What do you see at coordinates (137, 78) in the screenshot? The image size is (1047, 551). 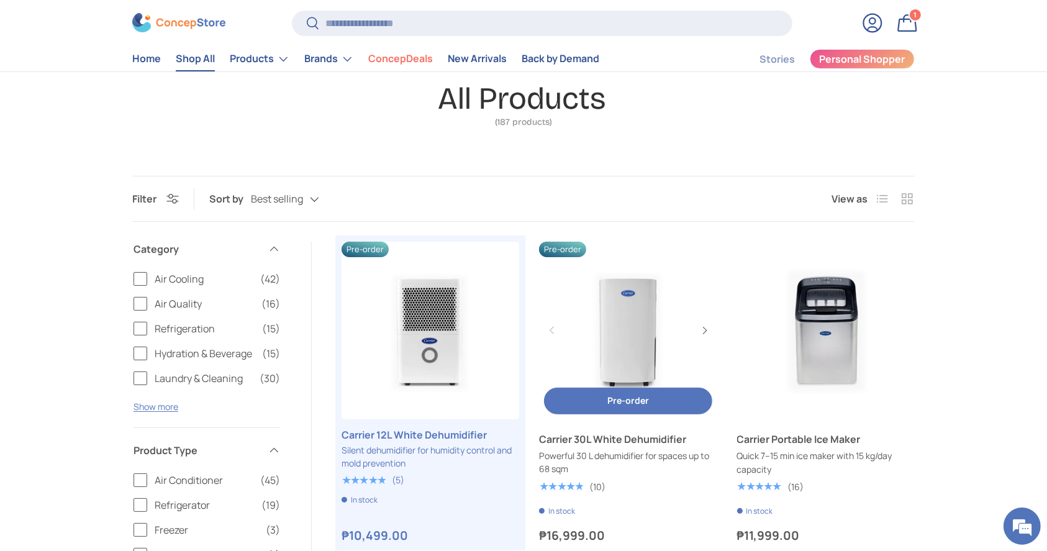 I see `div: Chat with us now` at bounding box center [137, 78].